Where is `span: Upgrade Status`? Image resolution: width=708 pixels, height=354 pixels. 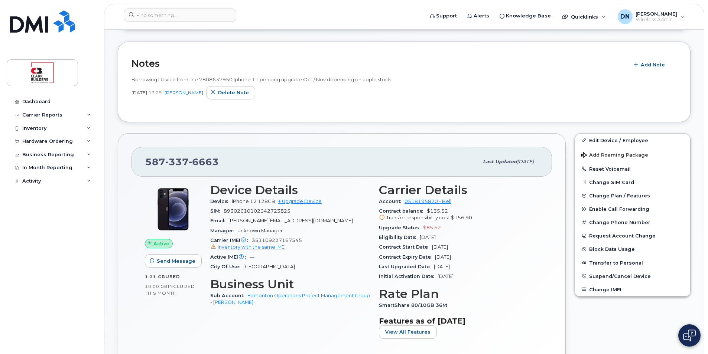
span: Upgrade Status is located at coordinates (401, 228).